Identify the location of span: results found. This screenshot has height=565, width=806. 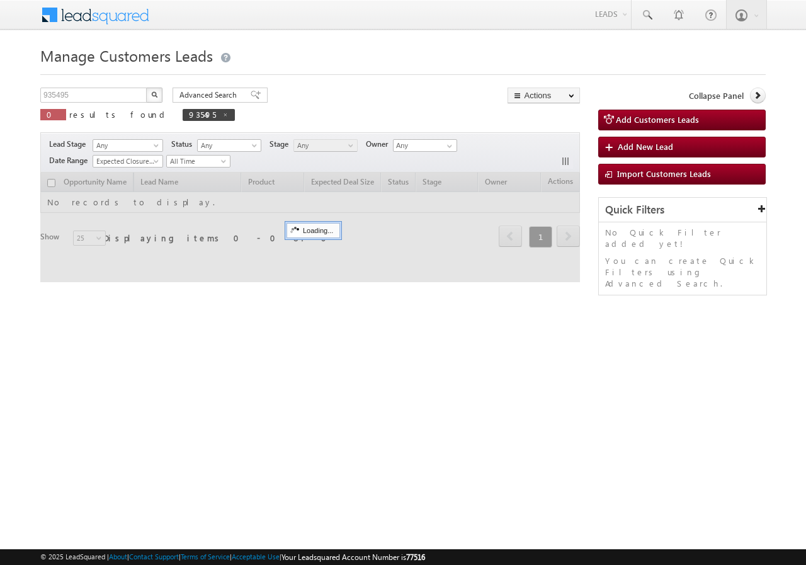
(119, 114).